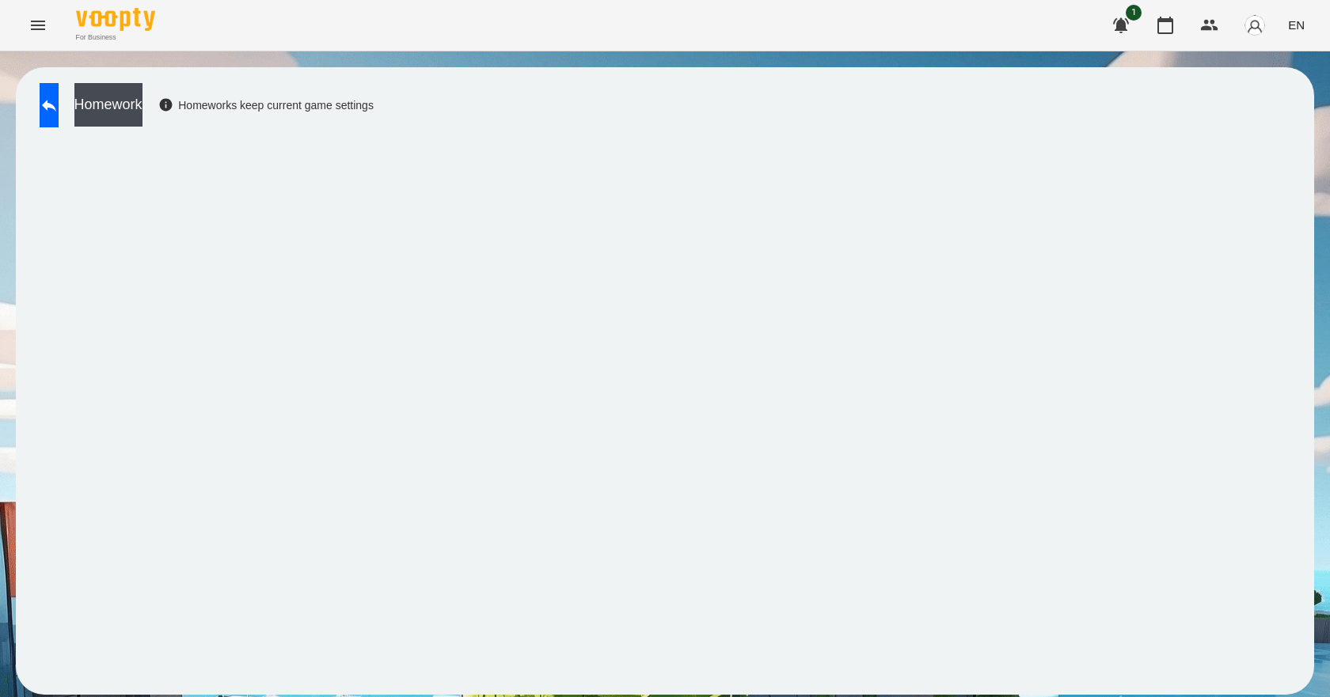  I want to click on span: For Business, so click(116, 37).